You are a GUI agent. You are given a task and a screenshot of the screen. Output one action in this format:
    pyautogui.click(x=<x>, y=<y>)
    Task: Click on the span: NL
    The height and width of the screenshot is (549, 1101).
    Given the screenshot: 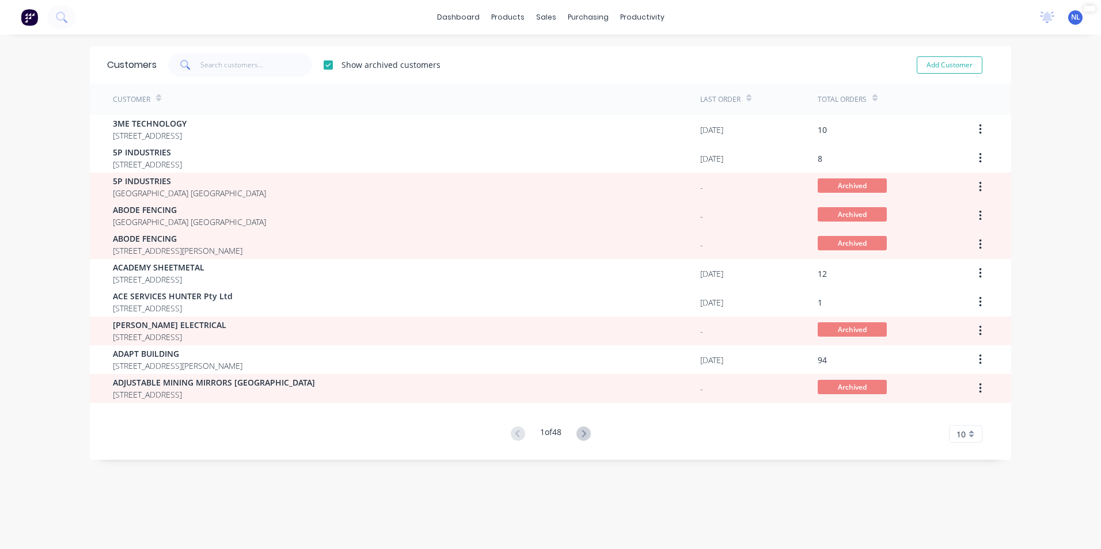 What is the action you would take?
    pyautogui.click(x=1076, y=17)
    